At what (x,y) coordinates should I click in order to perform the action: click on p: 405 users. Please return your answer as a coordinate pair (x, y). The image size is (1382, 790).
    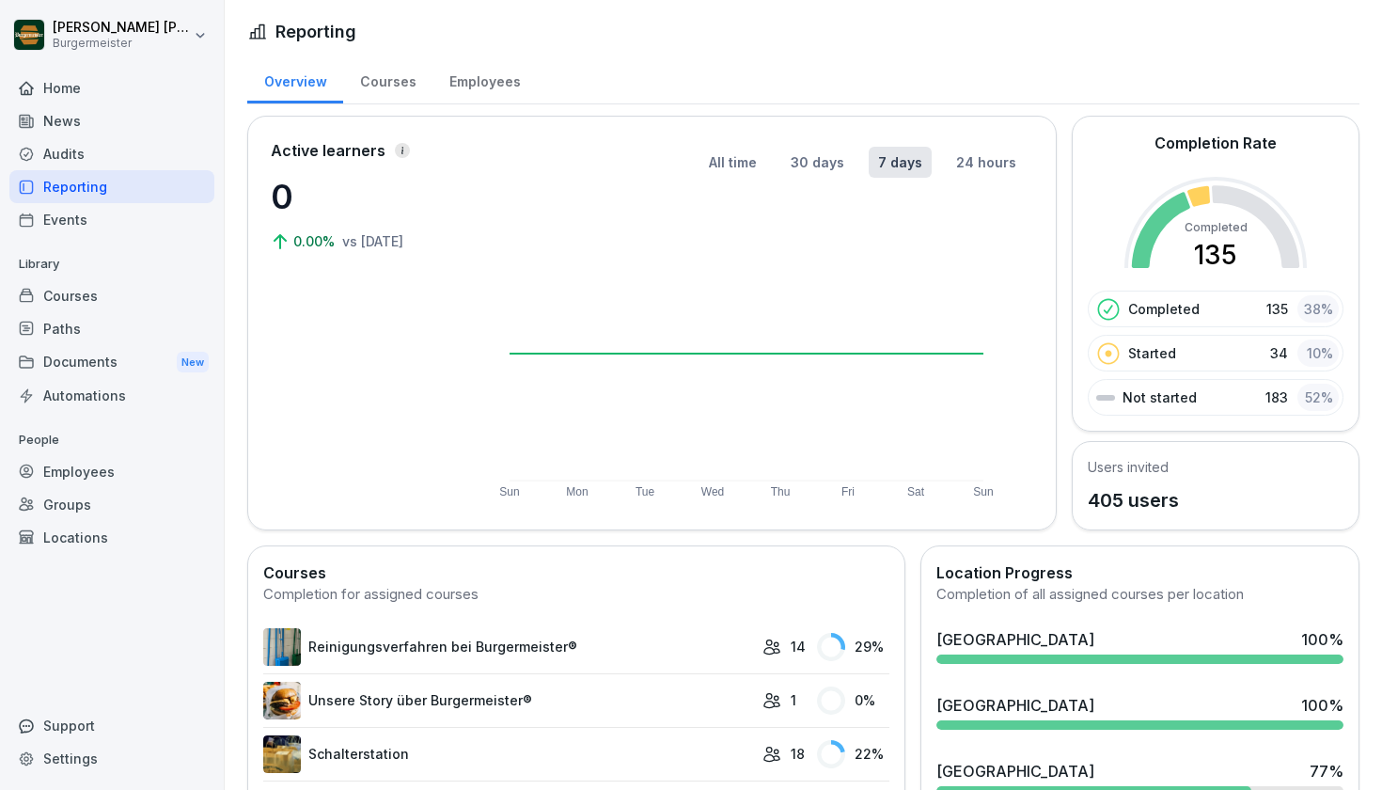
    Looking at the image, I should click on (1133, 500).